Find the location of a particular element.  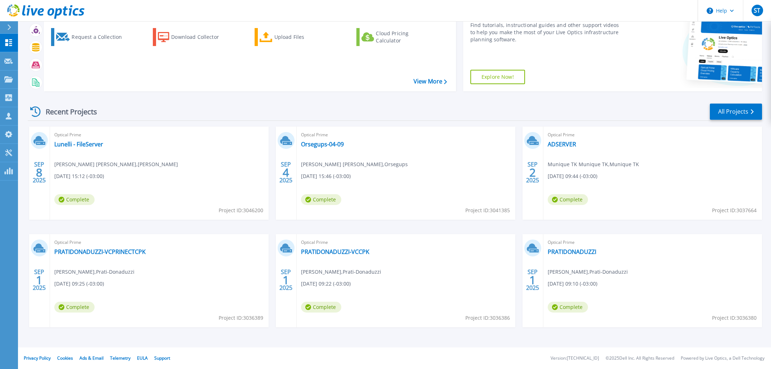

a: Ads & Email is located at coordinates (91, 358).